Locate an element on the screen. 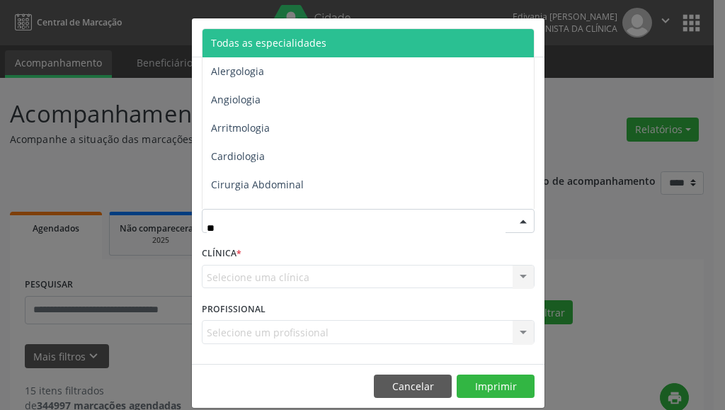 This screenshot has width=725, height=410. button: Cancelar is located at coordinates (413, 387).